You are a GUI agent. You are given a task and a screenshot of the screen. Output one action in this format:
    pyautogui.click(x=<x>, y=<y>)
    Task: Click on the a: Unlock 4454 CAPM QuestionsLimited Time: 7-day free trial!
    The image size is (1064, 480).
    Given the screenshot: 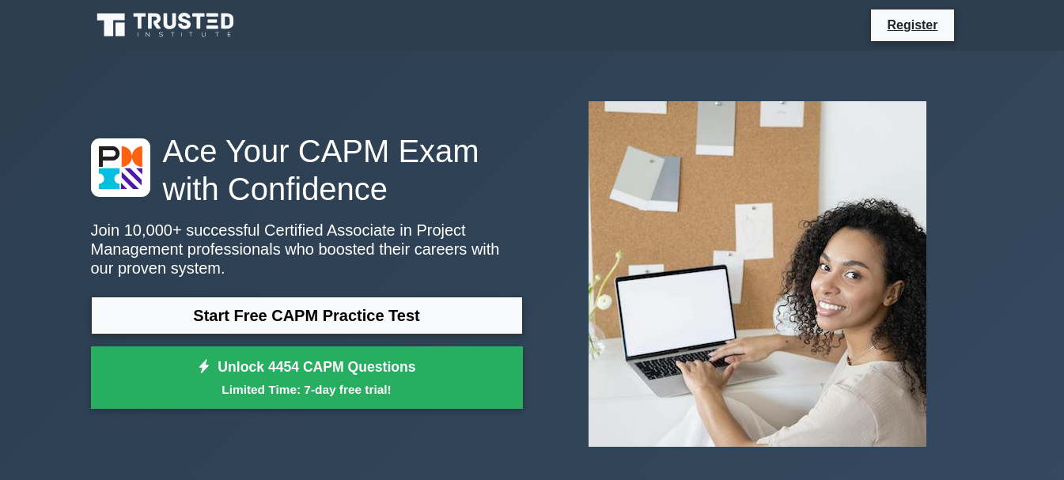 What is the action you would take?
    pyautogui.click(x=307, y=378)
    